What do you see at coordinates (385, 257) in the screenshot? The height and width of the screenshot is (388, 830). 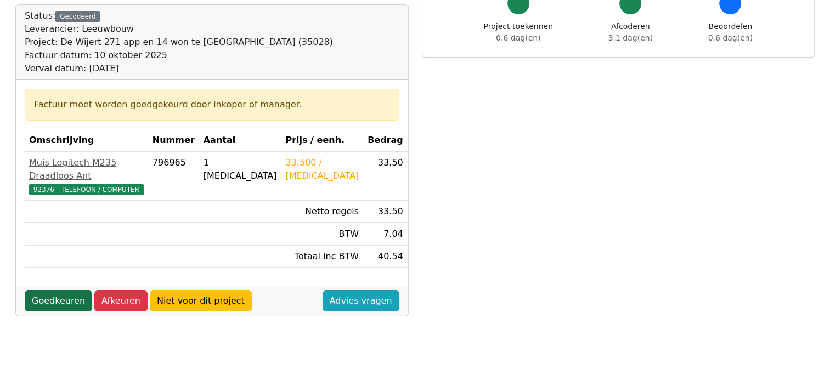 I see `td: 40.54` at bounding box center [385, 257].